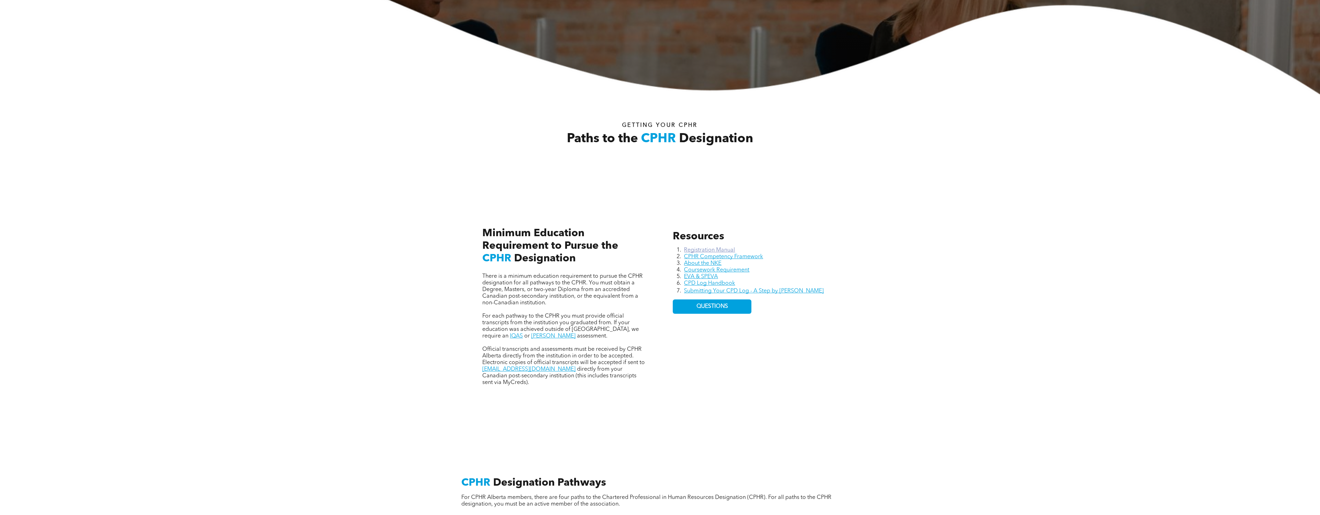  What do you see at coordinates (712, 307) in the screenshot?
I see `a: QUESTIONS` at bounding box center [712, 307].